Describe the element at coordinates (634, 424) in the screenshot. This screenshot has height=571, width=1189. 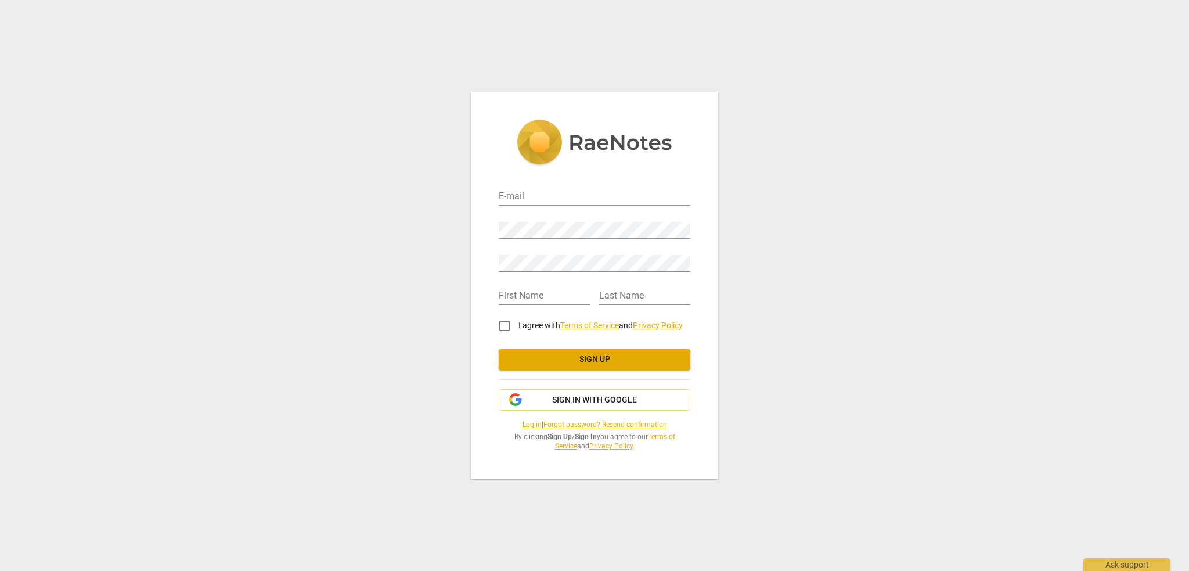
I see `a: Resend confirmation` at that location.